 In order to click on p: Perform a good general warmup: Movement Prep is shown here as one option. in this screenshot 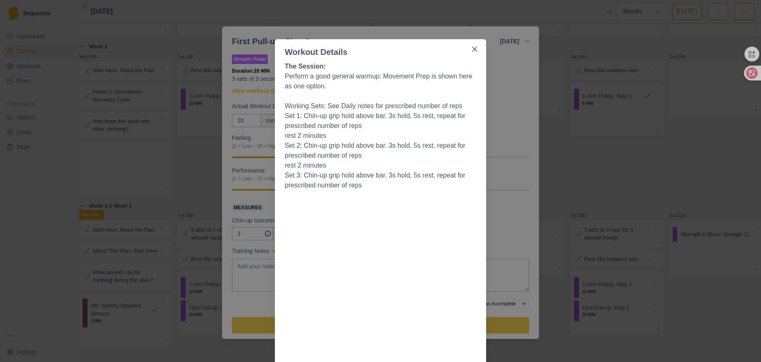, I will do `click(380, 81)`.